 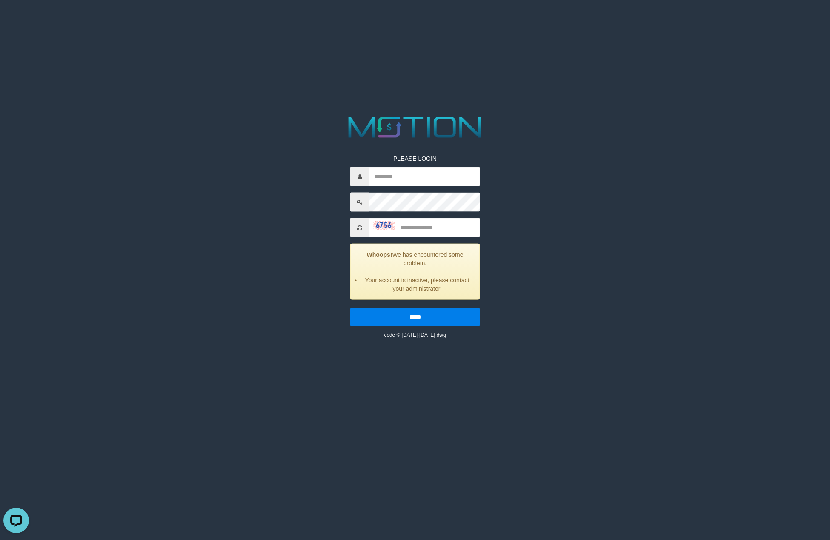 What do you see at coordinates (415, 272) in the screenshot?
I see `div: We has encountered some problem.` at bounding box center [415, 272].